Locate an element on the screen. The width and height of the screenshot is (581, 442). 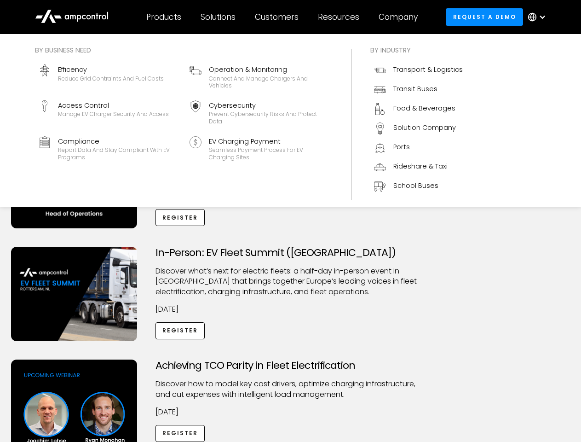
div: Prevent cybersecurity risks and protect data is located at coordinates (269, 117).